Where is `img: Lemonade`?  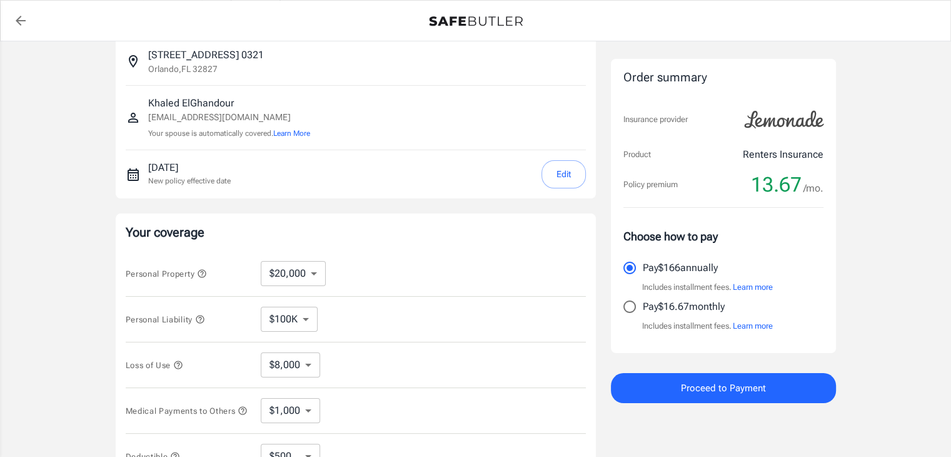
img: Lemonade is located at coordinates (784, 119).